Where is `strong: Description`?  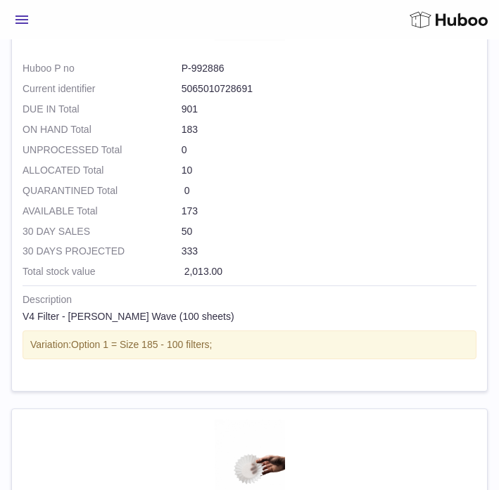
strong: Description is located at coordinates (249, 302).